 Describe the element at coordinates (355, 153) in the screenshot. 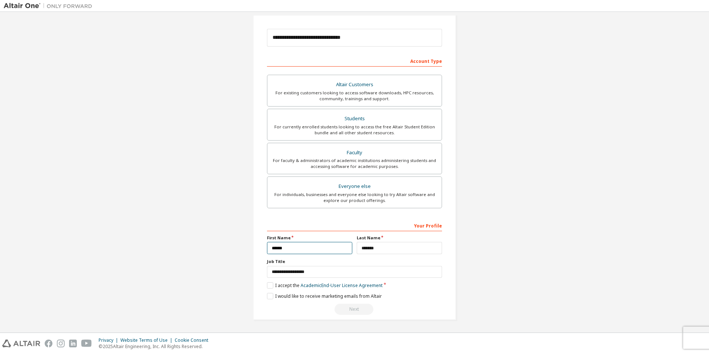

I see `div: Faculty` at that location.